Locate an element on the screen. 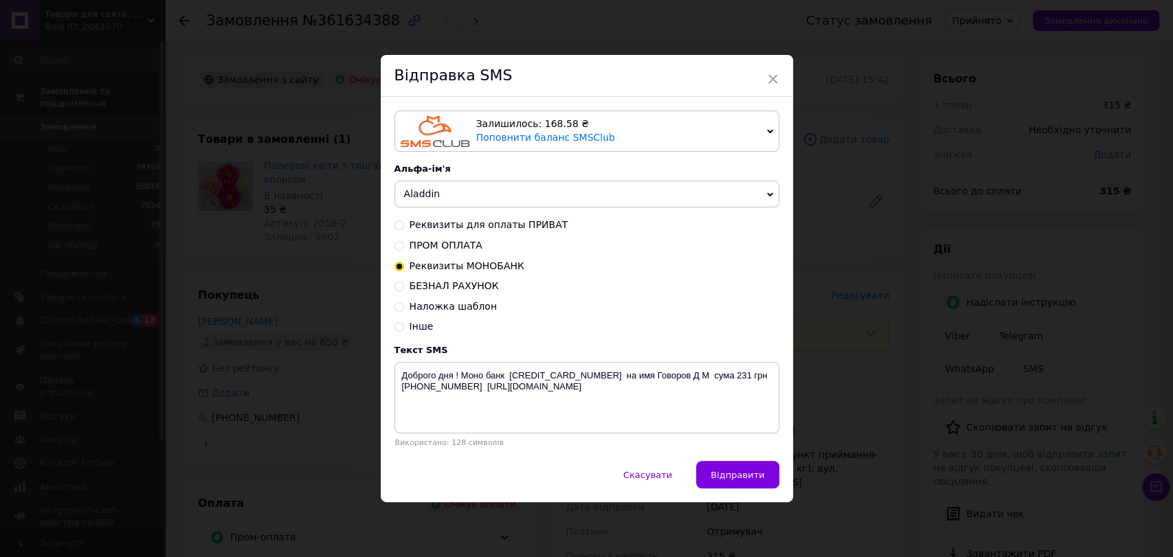 This screenshot has width=1173, height=557. span: Реквизиты МОНОБАНК is located at coordinates (467, 266).